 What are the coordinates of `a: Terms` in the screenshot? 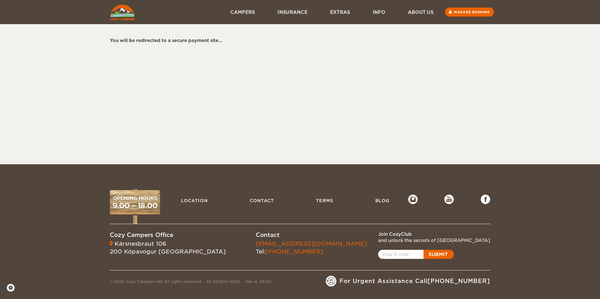 It's located at (325, 201).